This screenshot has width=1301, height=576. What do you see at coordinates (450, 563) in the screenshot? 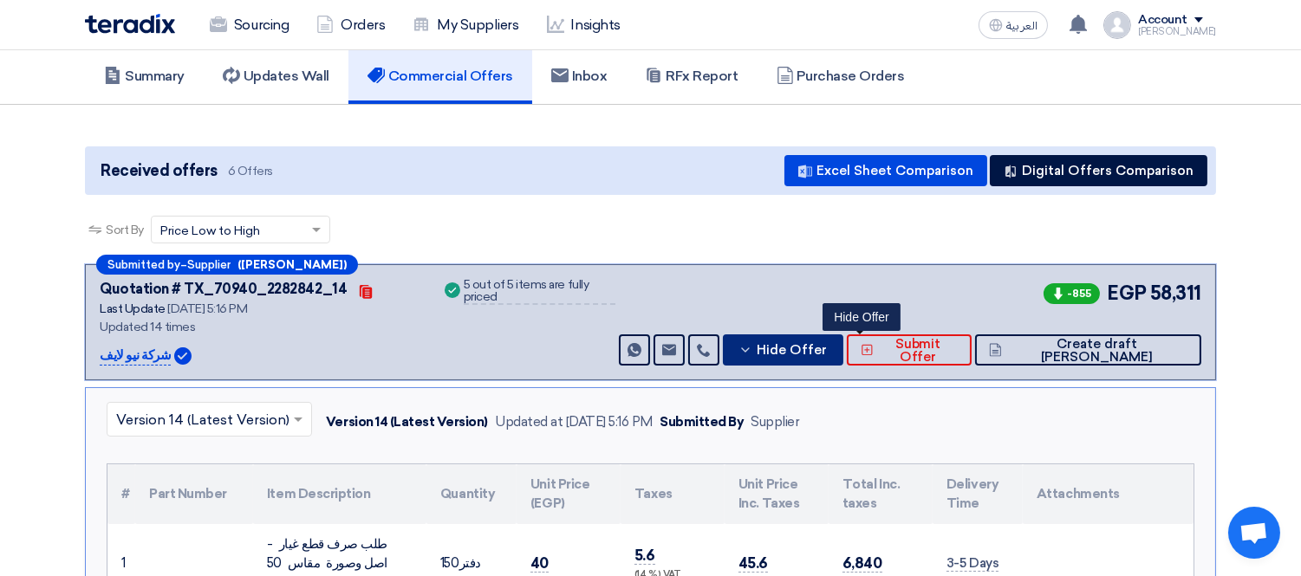
I see `span: 150` at bounding box center [450, 563].